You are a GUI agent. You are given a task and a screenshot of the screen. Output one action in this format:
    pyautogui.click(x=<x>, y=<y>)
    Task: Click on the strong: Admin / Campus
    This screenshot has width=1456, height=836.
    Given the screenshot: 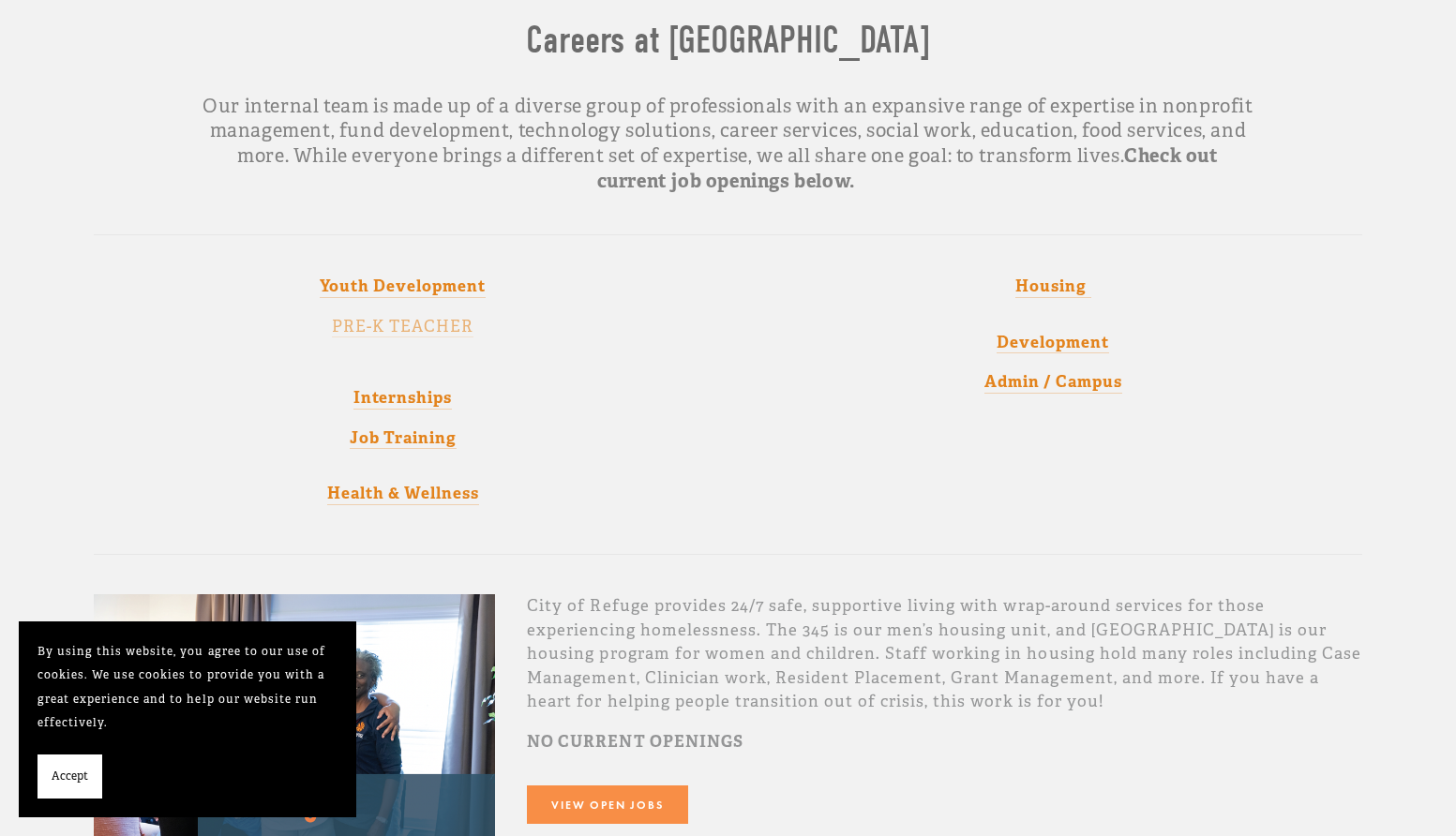 What is the action you would take?
    pyautogui.click(x=1053, y=382)
    